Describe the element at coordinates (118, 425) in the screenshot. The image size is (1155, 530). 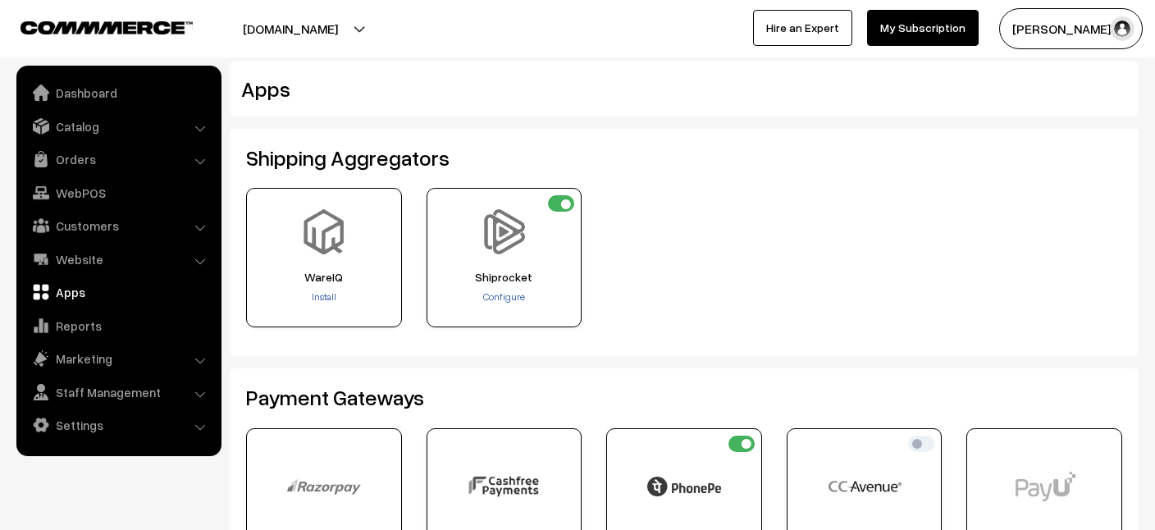
I see `a: Settings` at that location.